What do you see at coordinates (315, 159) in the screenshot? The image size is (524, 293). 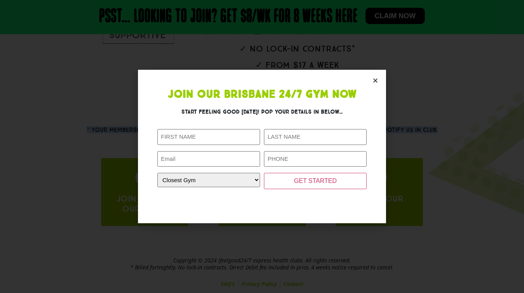 I see `input: PHONE` at bounding box center [315, 159].